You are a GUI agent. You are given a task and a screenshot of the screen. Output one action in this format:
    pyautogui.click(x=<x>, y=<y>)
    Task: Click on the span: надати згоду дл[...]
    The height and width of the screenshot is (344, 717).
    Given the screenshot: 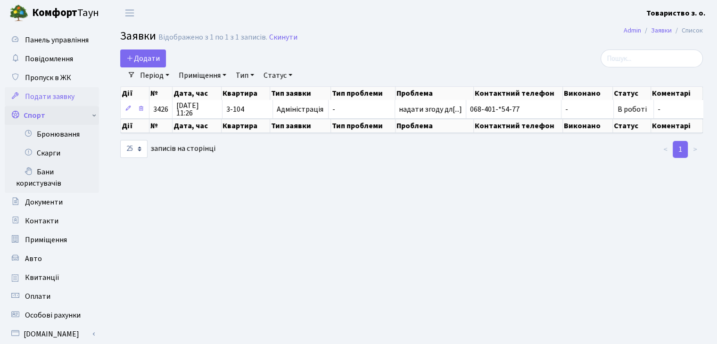 What is the action you would take?
    pyautogui.click(x=430, y=109)
    